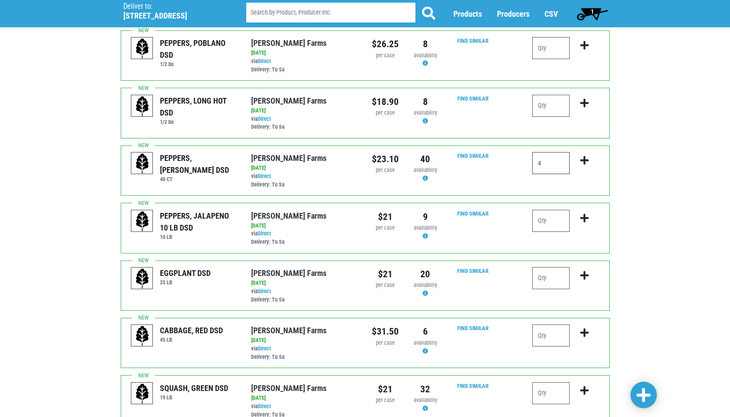  I want to click on span: 1, so click(592, 11).